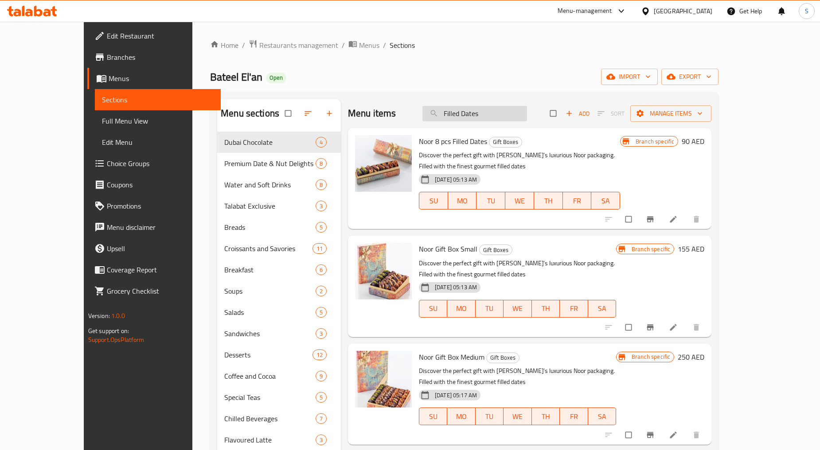 The image size is (820, 450). Describe the element at coordinates (671, 113) in the screenshot. I see `button: Manage items` at that location.